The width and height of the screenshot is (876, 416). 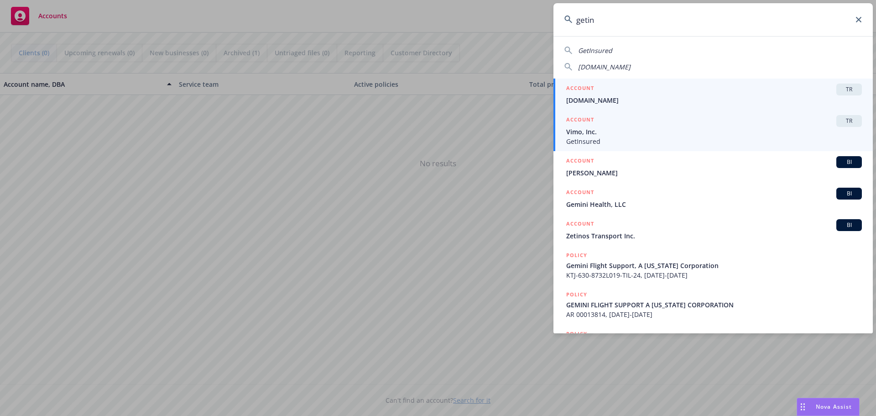 What do you see at coordinates (833, 406) in the screenshot?
I see `span: Nova Assist` at bounding box center [833, 406].